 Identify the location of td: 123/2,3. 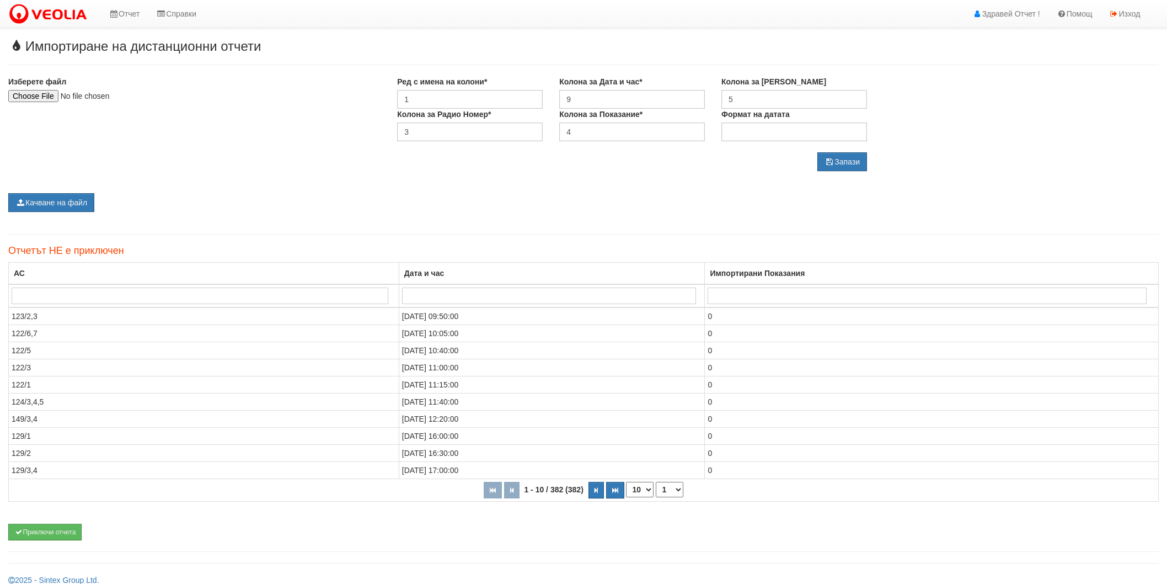
(204, 316).